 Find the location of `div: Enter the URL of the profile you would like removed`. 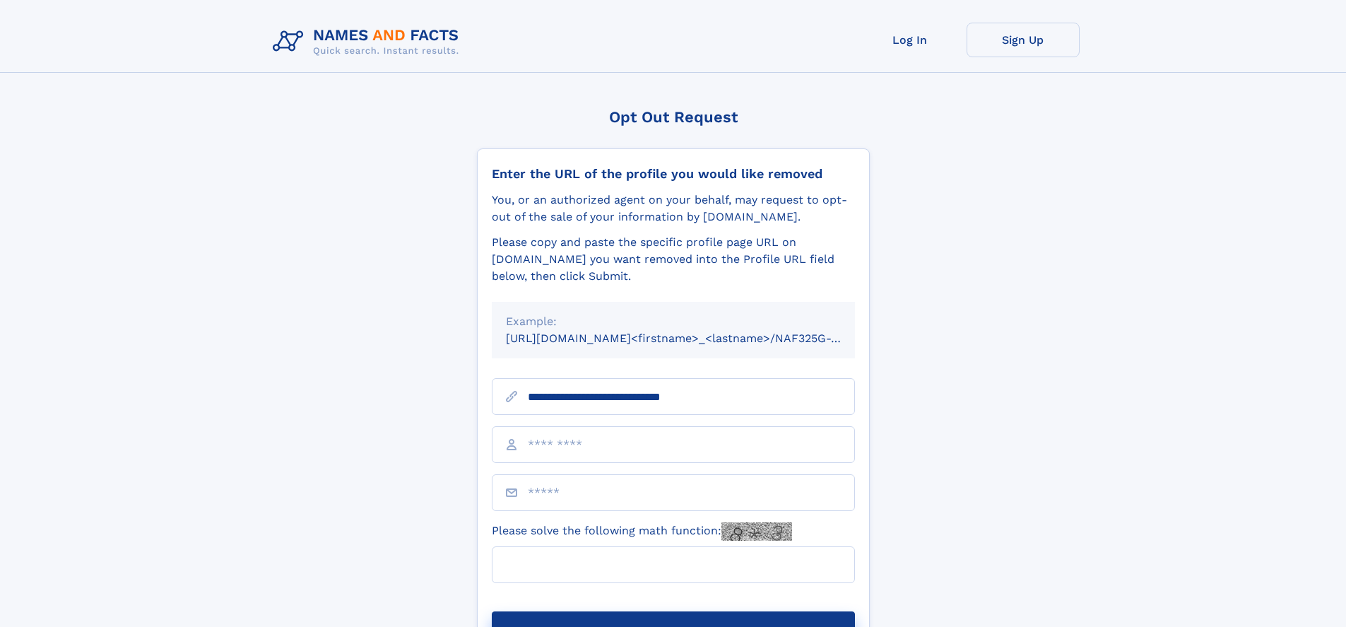

div: Enter the URL of the profile you would like removed is located at coordinates (673, 174).